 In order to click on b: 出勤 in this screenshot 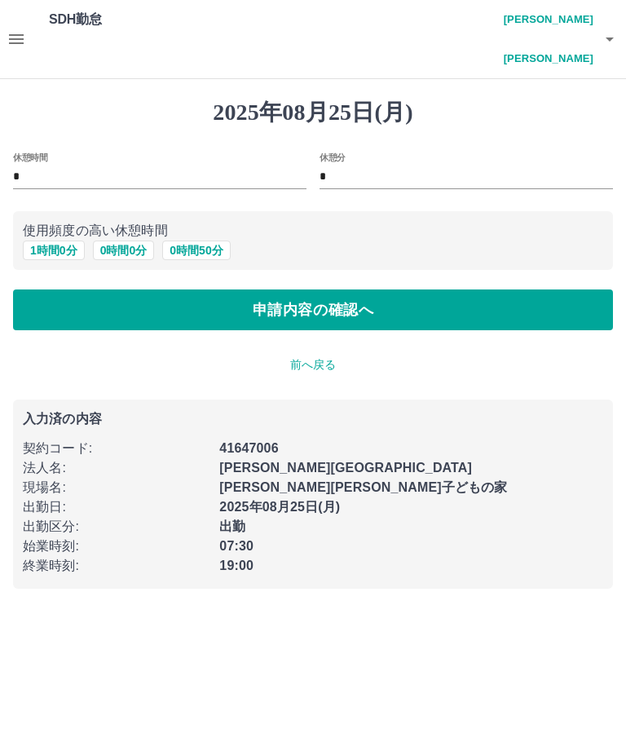, I will do `click(232, 526)`.